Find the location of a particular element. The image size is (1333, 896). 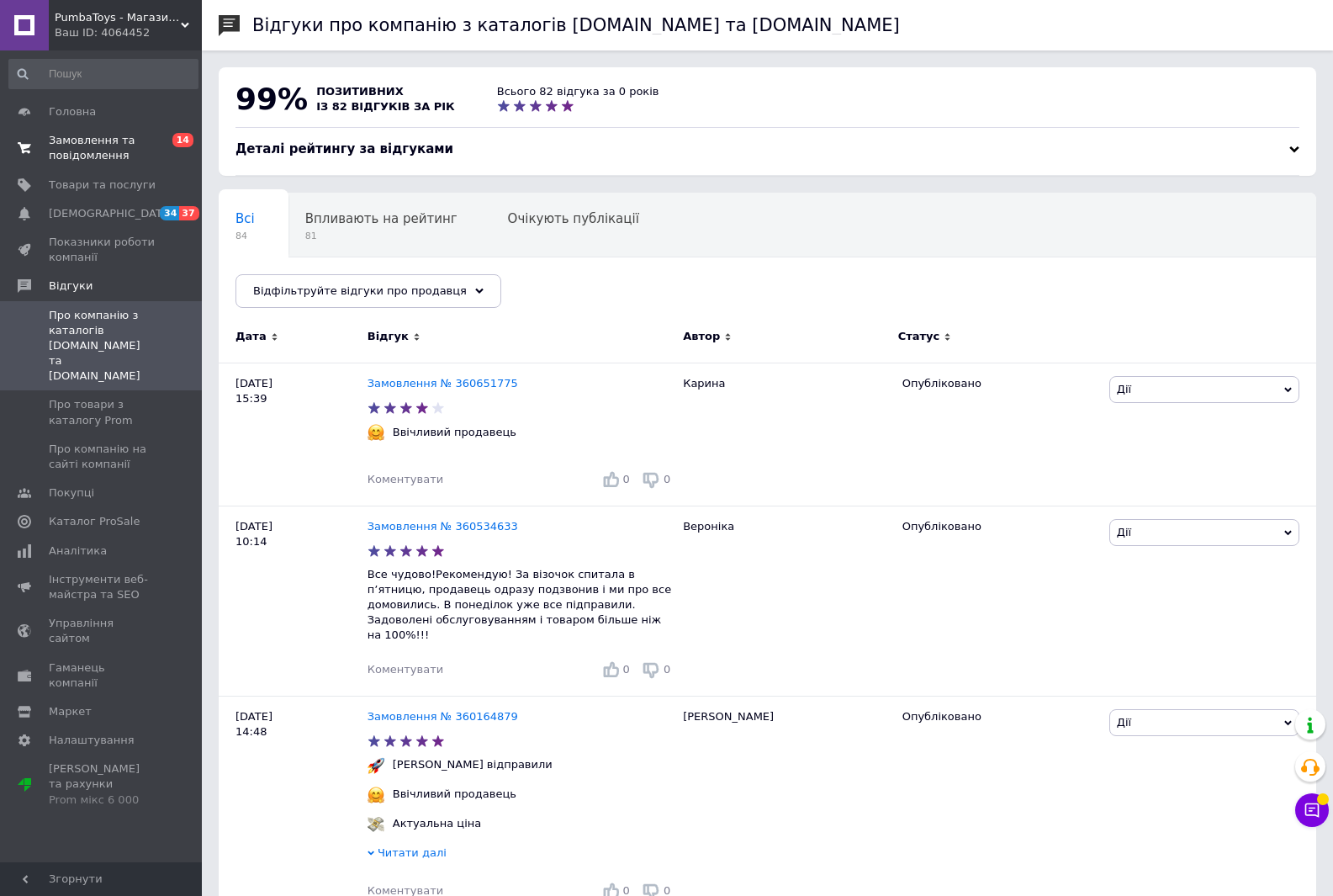

span: Управління сайтом is located at coordinates (101, 631).